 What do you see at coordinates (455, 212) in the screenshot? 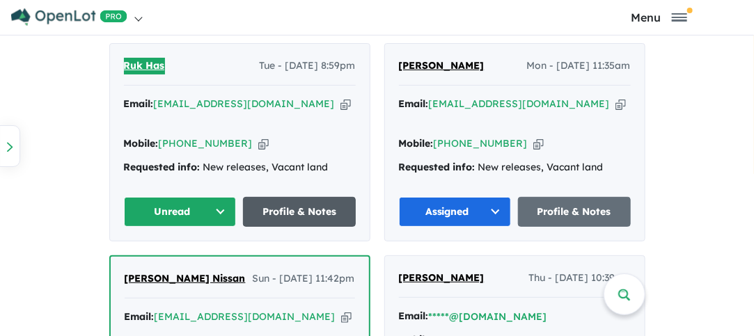
I see `button: Assigned` at bounding box center [455, 212].